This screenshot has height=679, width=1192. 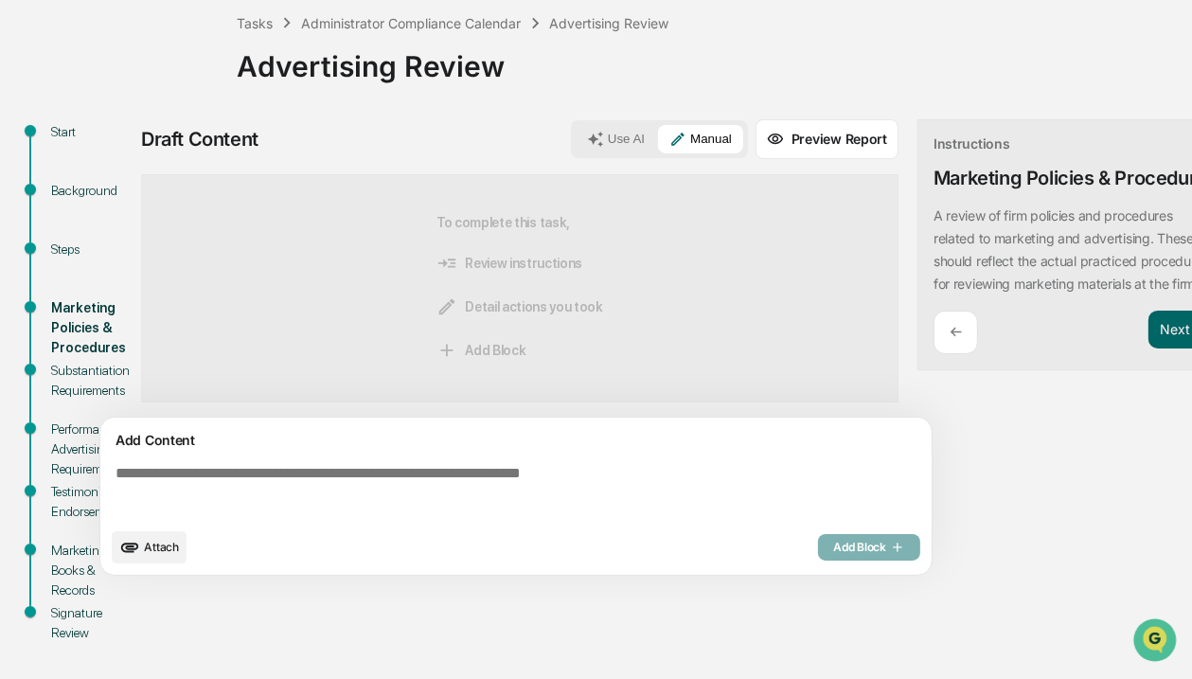 What do you see at coordinates (186, 248) in the screenshot?
I see `a: 🗄️Attestations` at bounding box center [186, 248].